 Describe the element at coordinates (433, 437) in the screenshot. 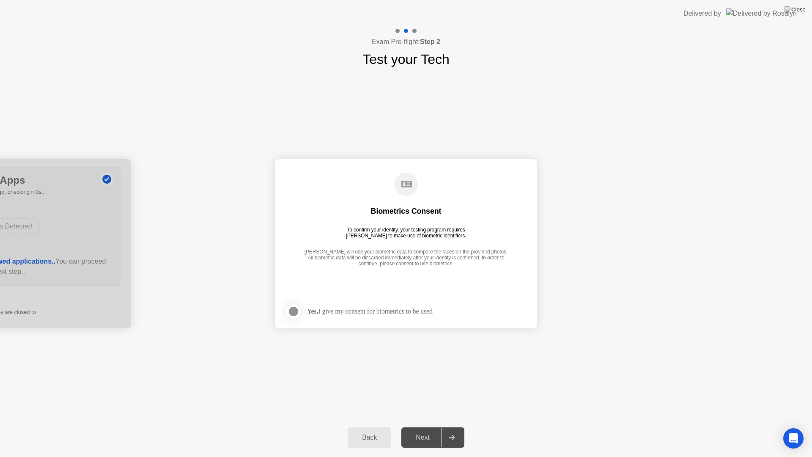

I see `button: Next` at that location.